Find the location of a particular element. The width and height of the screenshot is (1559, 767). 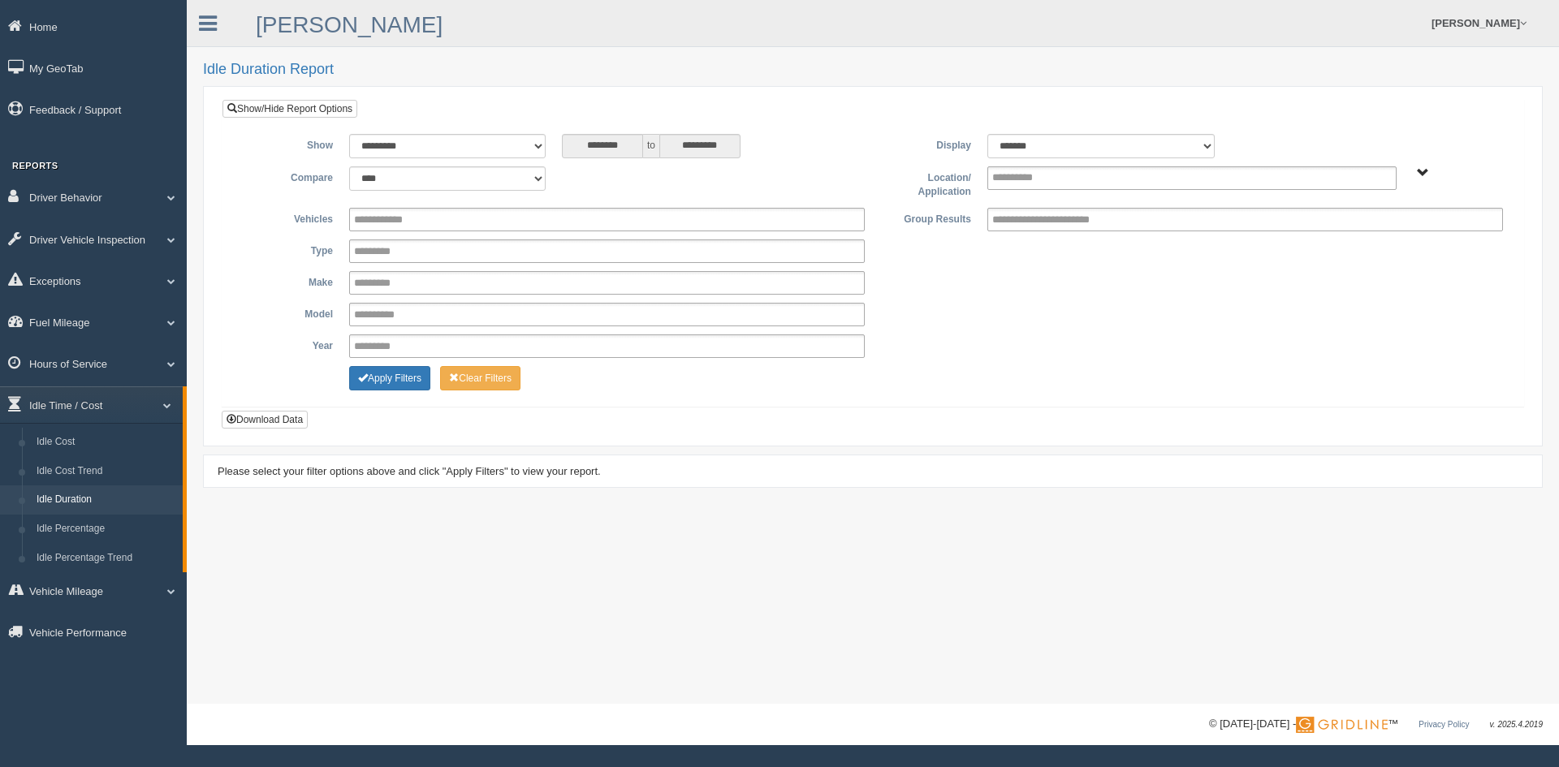

h2: Idle Duration Report is located at coordinates (873, 70).